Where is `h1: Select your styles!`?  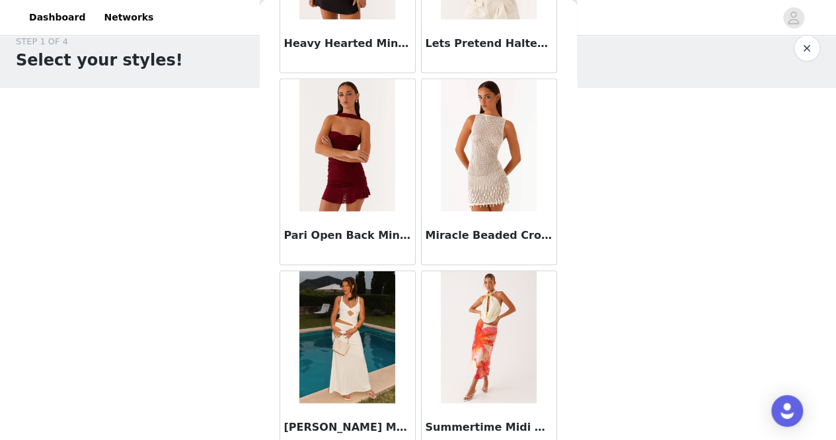 h1: Select your styles! is located at coordinates (99, 60).